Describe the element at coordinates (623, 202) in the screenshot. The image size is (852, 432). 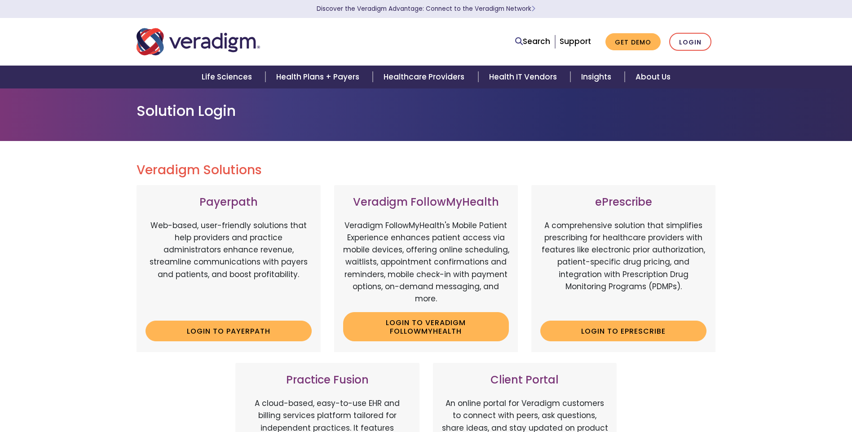
I see `h3: ePrescribe` at that location.